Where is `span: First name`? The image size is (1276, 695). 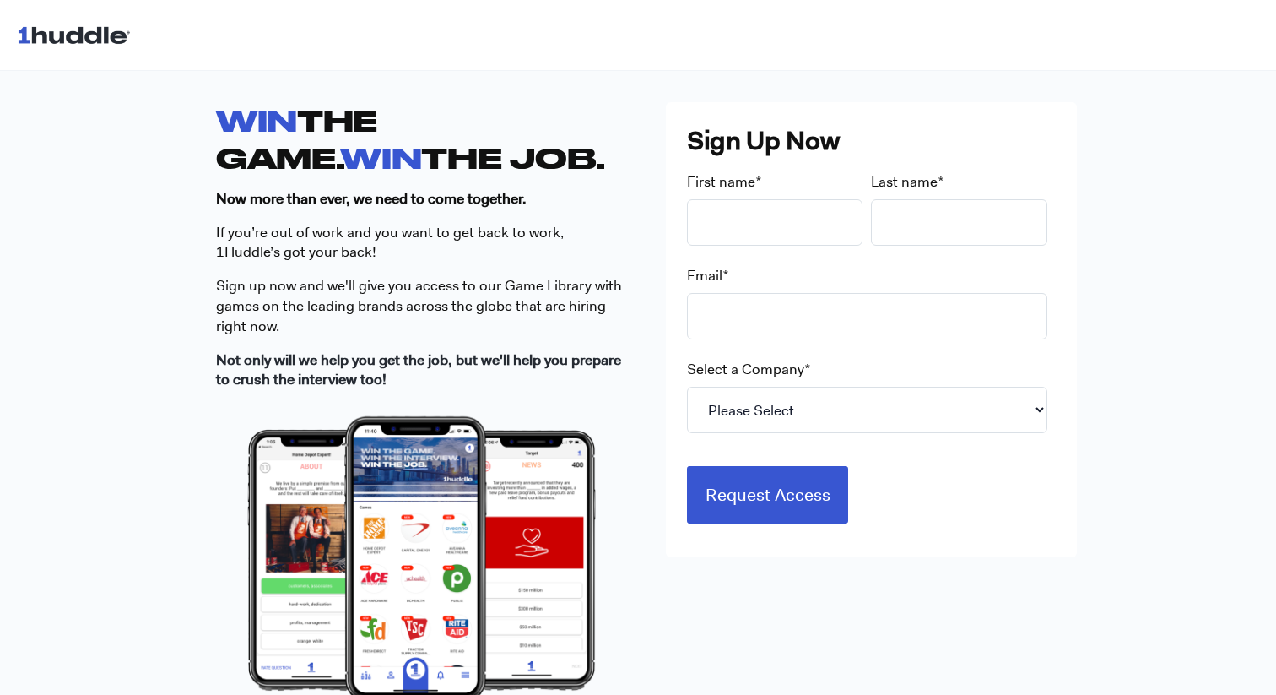
span: First name is located at coordinates (721, 181).